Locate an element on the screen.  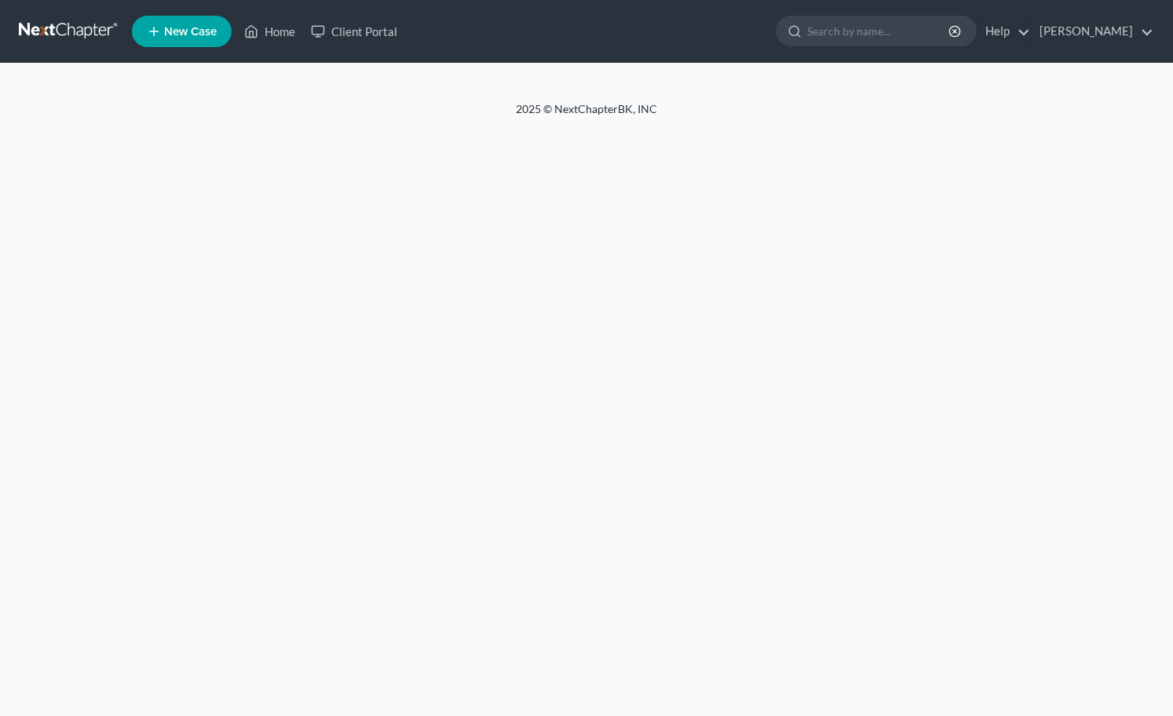
a: Home is located at coordinates (269, 31).